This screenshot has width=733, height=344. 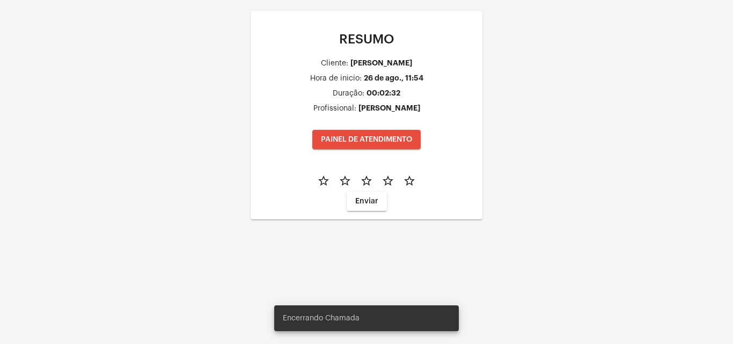 I want to click on div: 00:02:32, so click(x=383, y=93).